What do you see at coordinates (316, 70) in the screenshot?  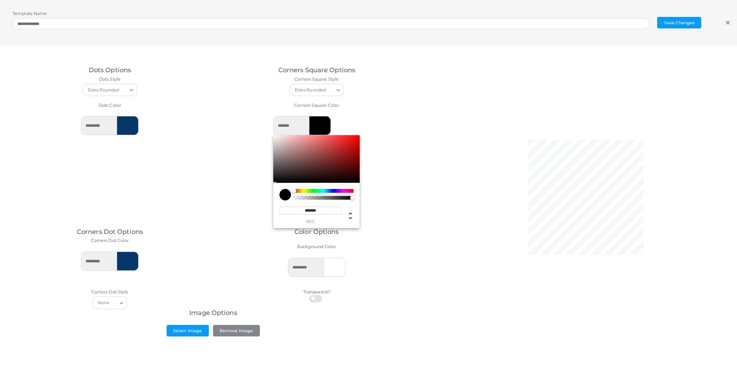 I see `h3: Corners Square Options` at bounding box center [316, 70].